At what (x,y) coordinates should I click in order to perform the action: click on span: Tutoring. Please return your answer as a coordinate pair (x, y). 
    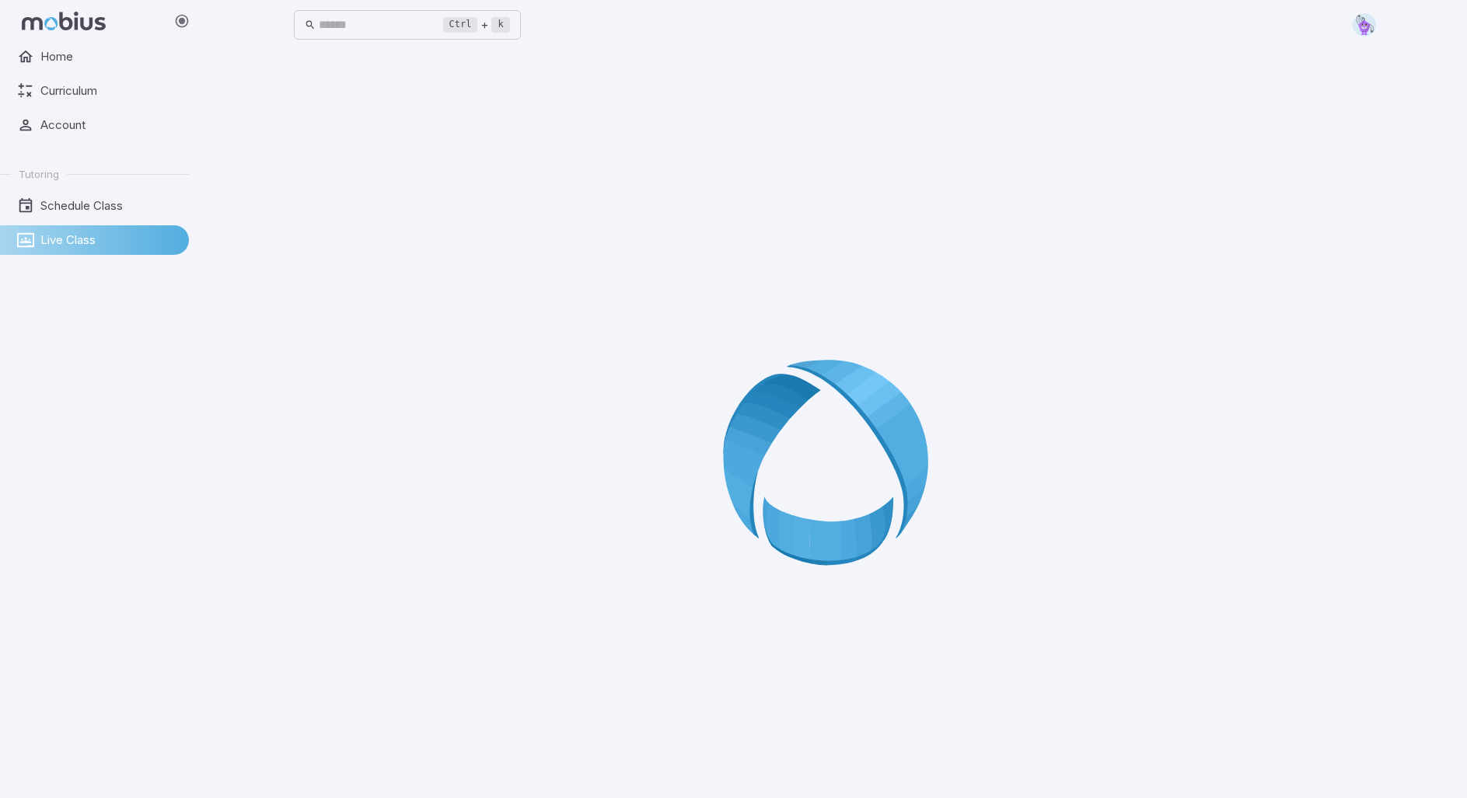
    Looking at the image, I should click on (39, 174).